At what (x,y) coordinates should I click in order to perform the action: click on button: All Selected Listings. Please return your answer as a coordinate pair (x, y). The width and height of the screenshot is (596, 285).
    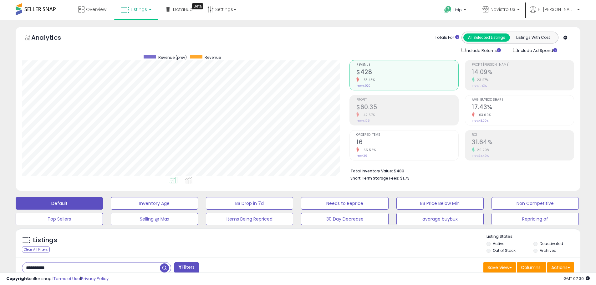
    Looking at the image, I should click on (486, 38).